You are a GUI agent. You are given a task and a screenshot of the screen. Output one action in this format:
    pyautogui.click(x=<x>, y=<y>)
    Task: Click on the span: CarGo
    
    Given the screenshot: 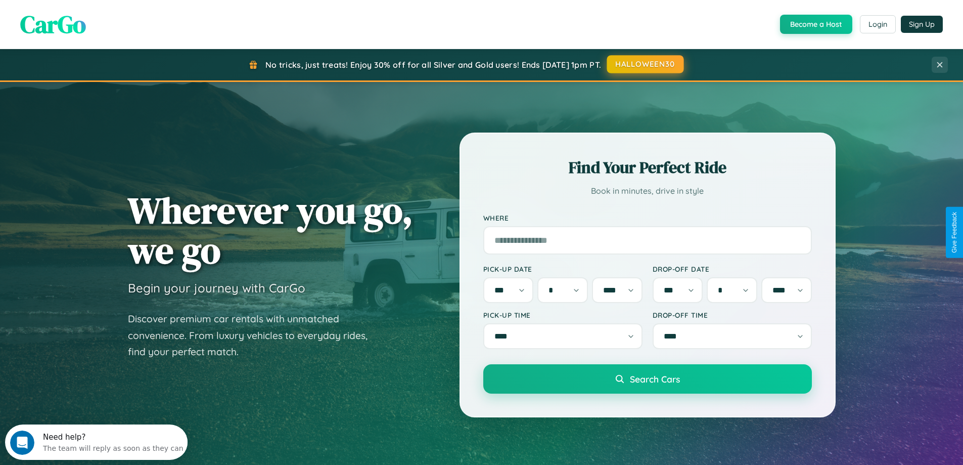 What is the action you would take?
    pyautogui.click(x=53, y=24)
    